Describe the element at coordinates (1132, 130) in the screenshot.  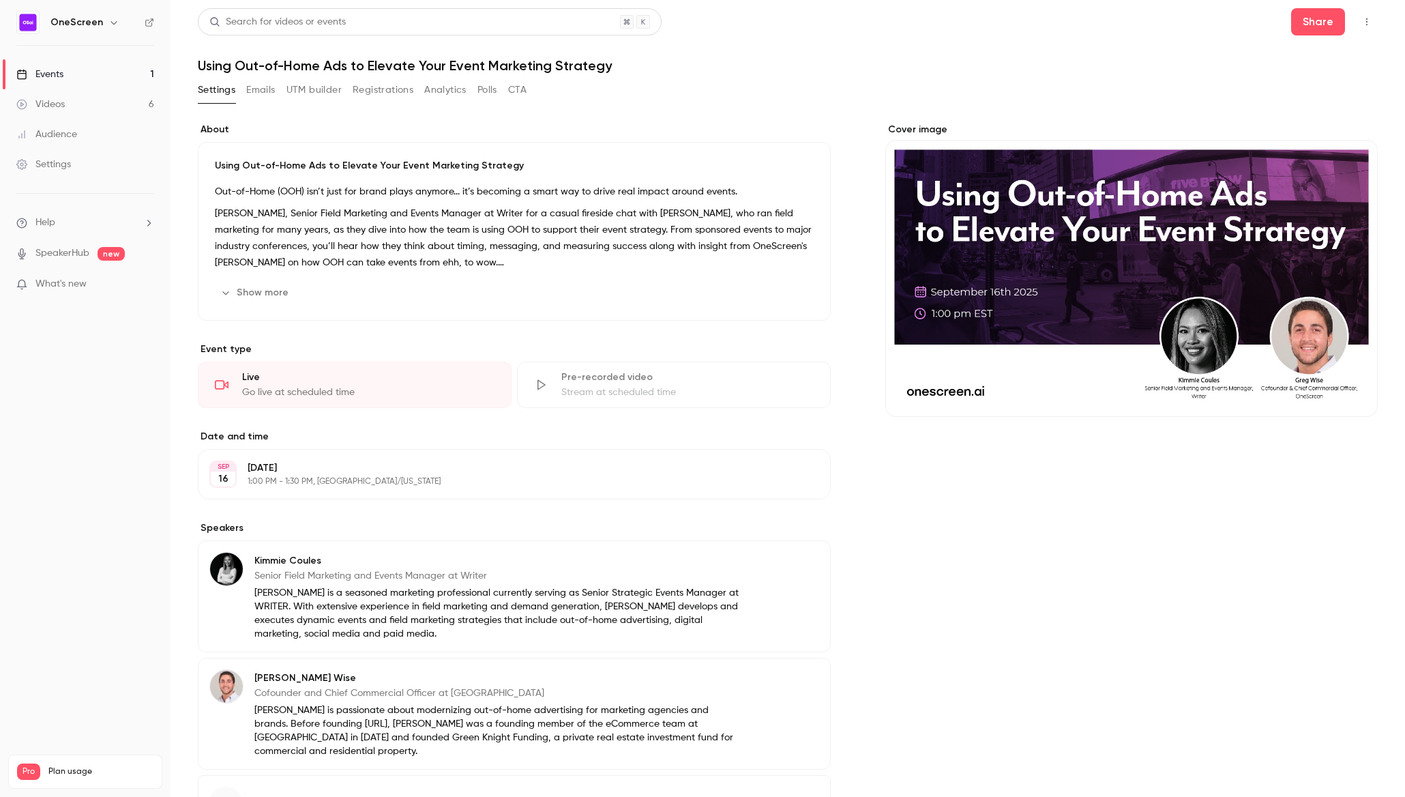
I see `label: Cover image` at that location.